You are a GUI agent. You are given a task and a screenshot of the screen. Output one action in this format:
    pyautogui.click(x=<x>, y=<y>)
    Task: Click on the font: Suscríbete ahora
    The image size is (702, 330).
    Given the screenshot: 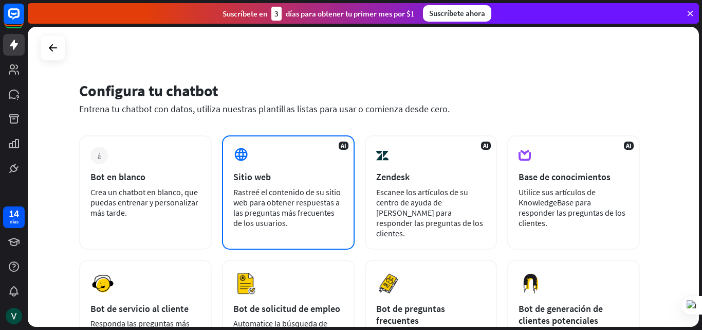 What is the action you would take?
    pyautogui.click(x=457, y=13)
    